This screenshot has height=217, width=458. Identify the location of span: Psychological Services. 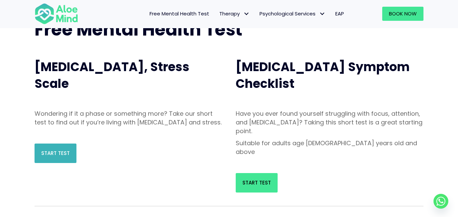
(292, 13).